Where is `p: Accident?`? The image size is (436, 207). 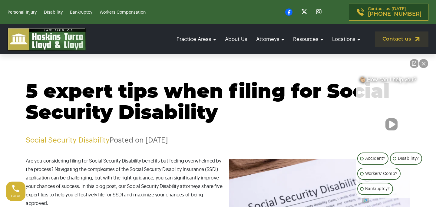 p: Accident? is located at coordinates (375, 159).